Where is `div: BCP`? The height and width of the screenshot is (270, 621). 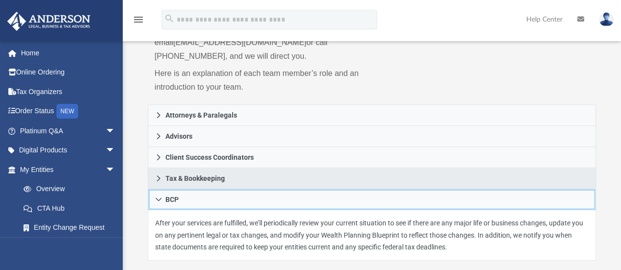
div: BCP is located at coordinates (372, 236).